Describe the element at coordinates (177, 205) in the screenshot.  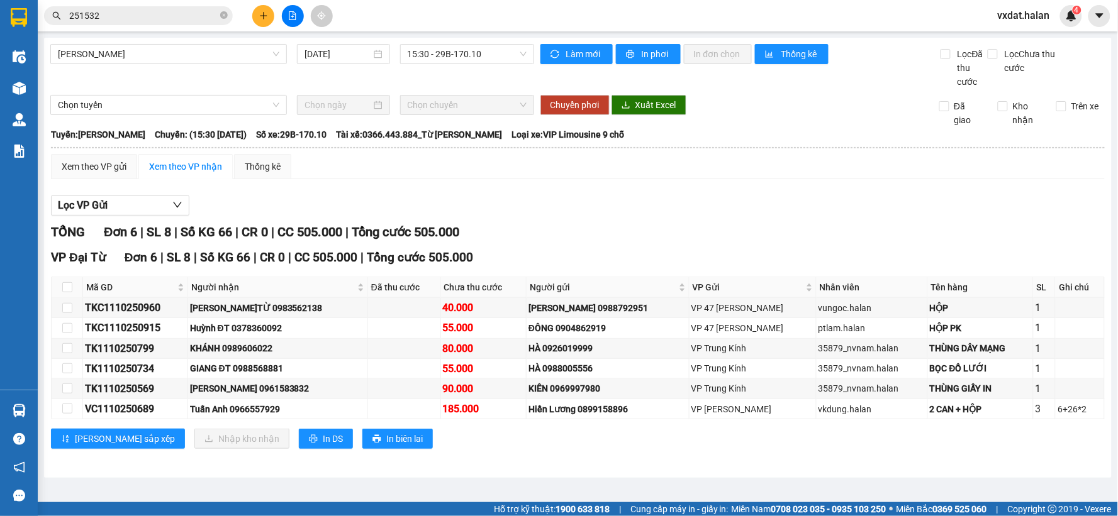
I see `span: down` at that location.